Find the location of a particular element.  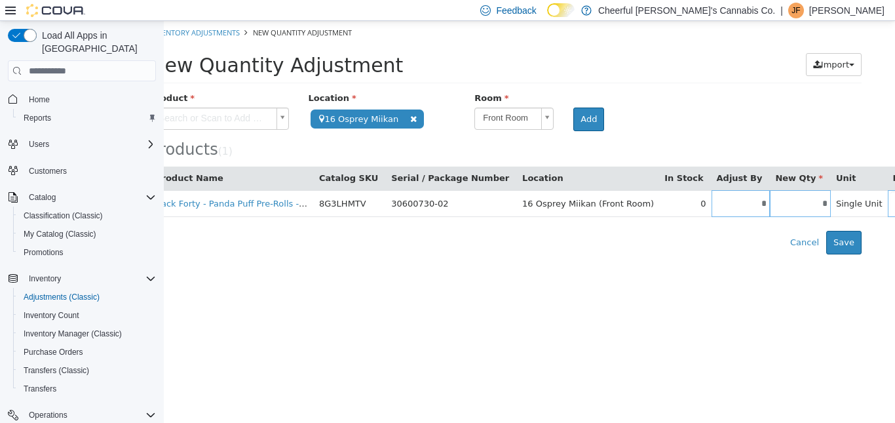

a: Customers is located at coordinates (48, 171).